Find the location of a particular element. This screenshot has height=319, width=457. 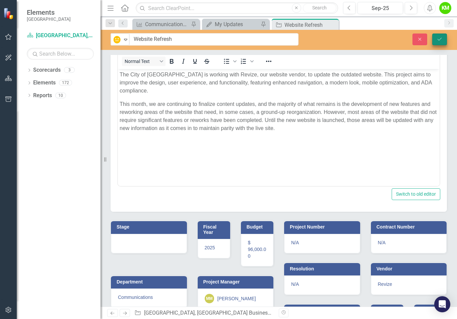

button: Strikethrough is located at coordinates (207, 61).